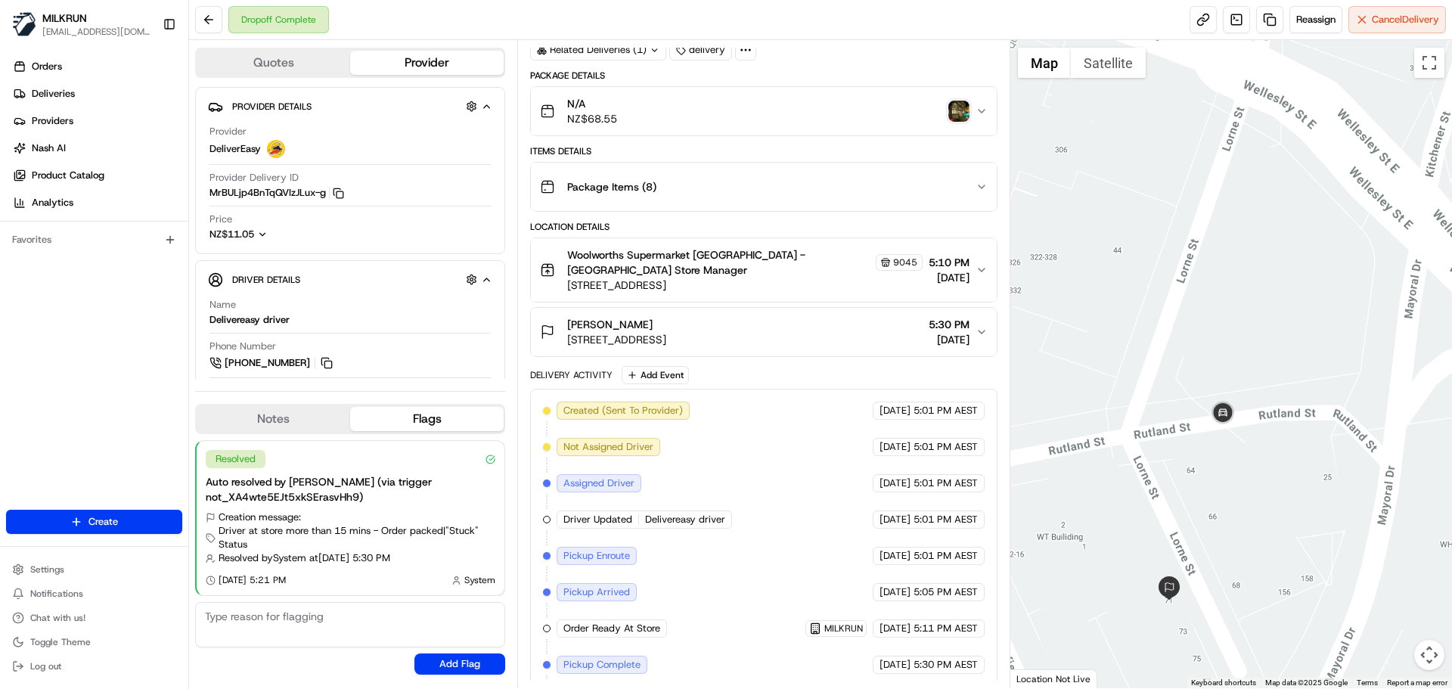  What do you see at coordinates (1053, 678) in the screenshot?
I see `div: Location Not Live` at bounding box center [1053, 678].